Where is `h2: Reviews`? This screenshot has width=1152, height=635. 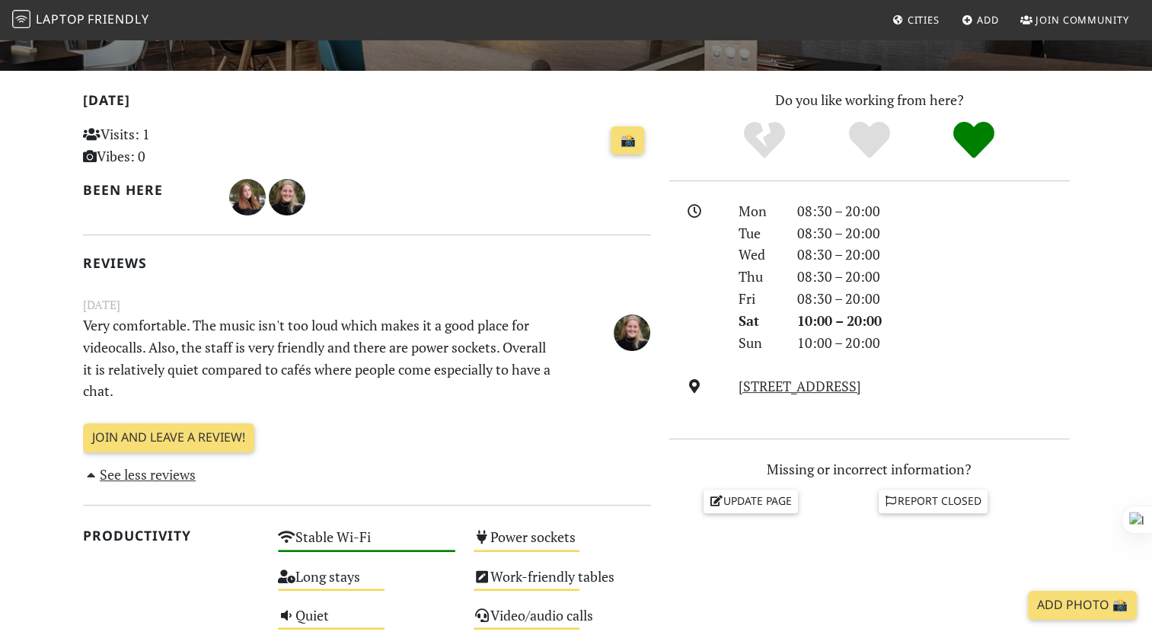
h2: Reviews is located at coordinates (367, 263).